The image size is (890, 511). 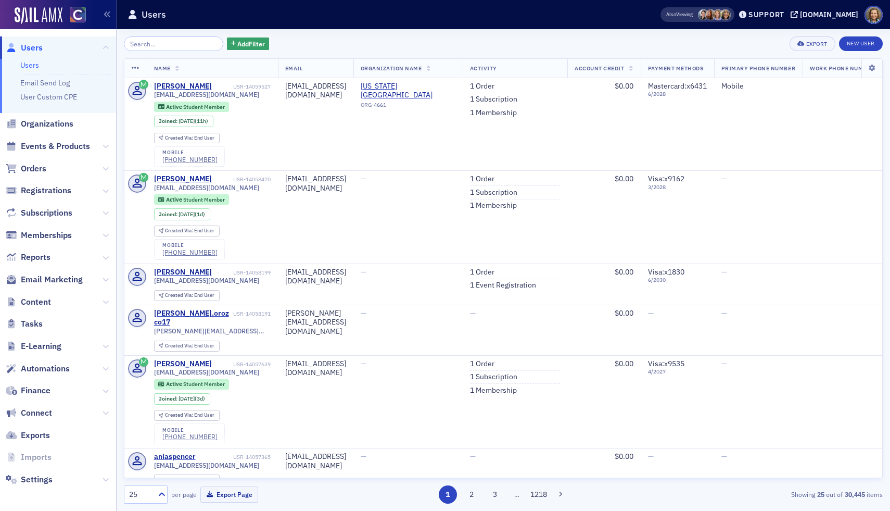 I want to click on a: Connect, so click(x=29, y=413).